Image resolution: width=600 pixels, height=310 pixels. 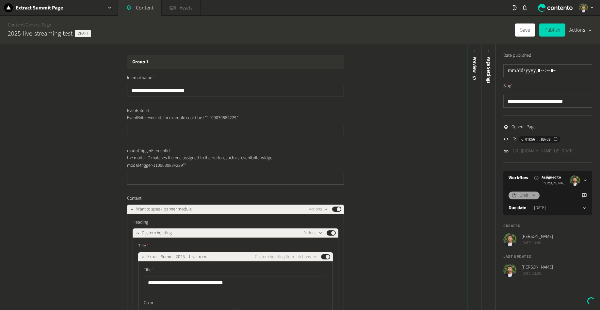 What do you see at coordinates (517, 208) in the screenshot?
I see `label: Due date` at bounding box center [517, 208].